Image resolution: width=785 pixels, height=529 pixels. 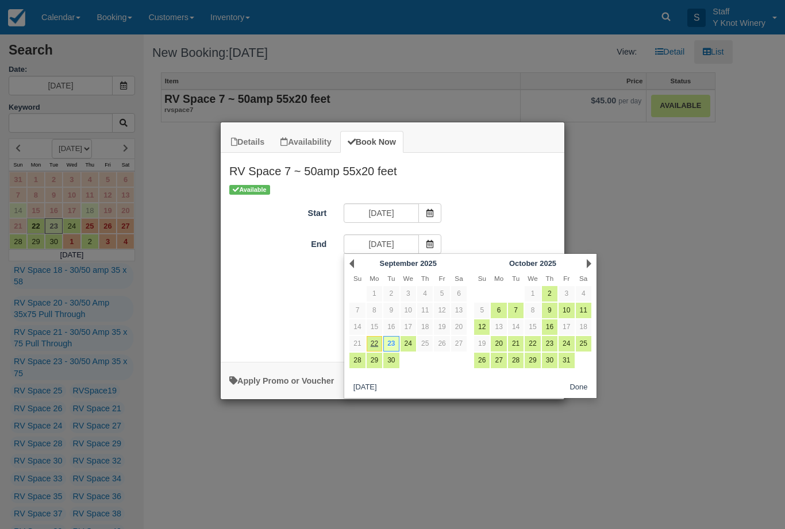 What do you see at coordinates (372, 142) in the screenshot?
I see `a: Book Now` at bounding box center [372, 142].